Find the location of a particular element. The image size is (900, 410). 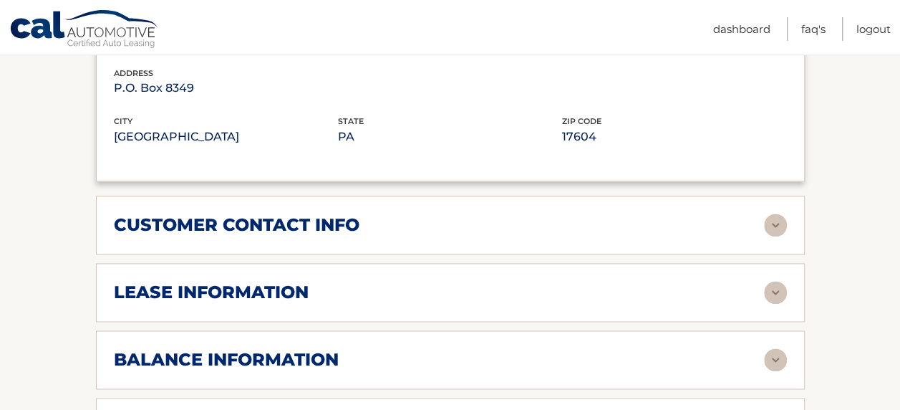

span: state is located at coordinates (351, 121).